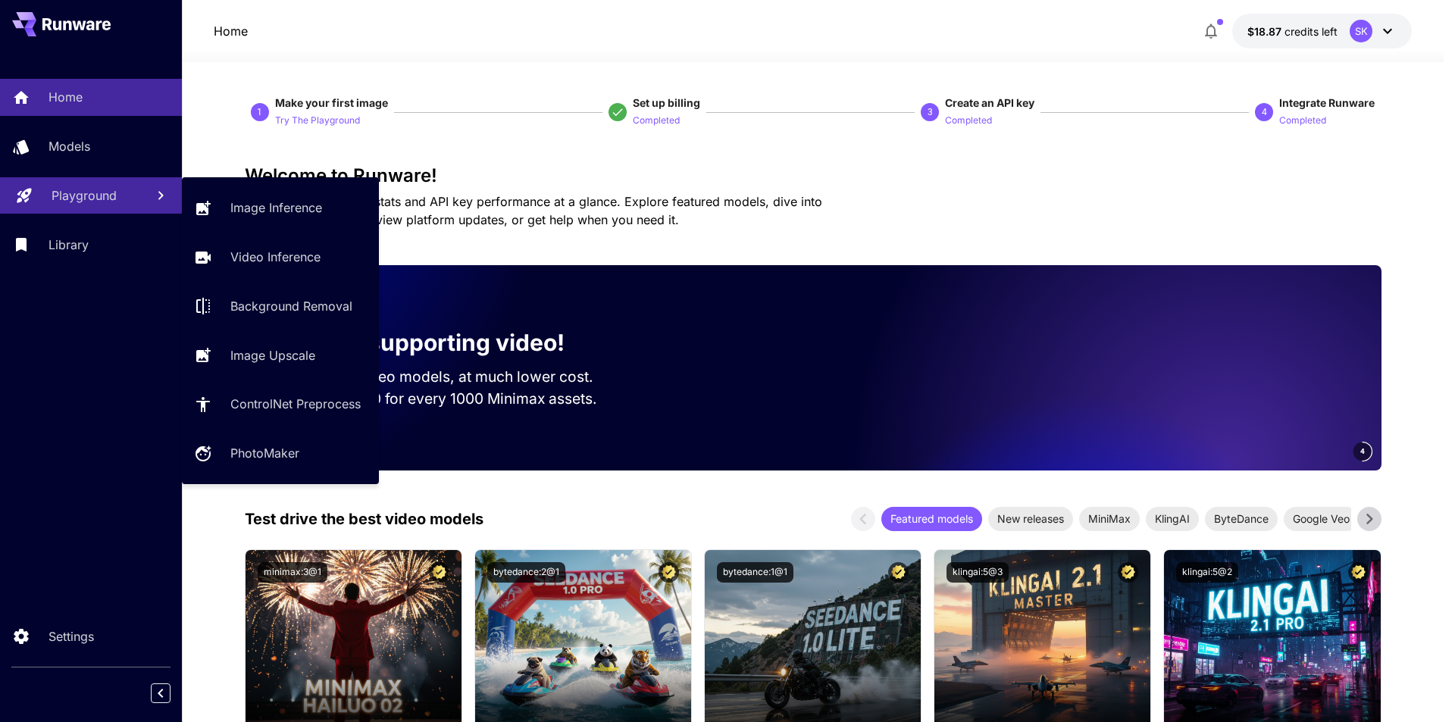 The height and width of the screenshot is (722, 1455). I want to click on p: Test drive the best video models, so click(364, 519).